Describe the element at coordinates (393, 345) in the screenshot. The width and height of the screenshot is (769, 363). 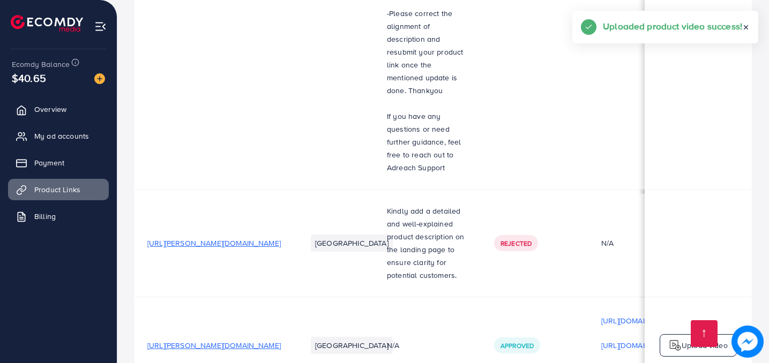
I see `span: N/A` at that location.